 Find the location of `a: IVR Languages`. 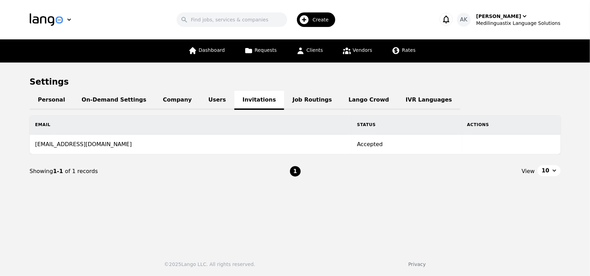

a: IVR Languages is located at coordinates (429, 100).